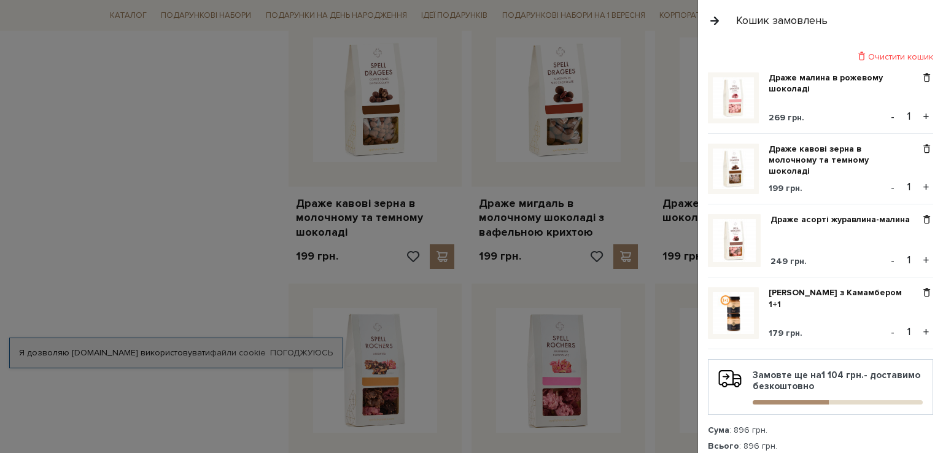 The image size is (943, 453). What do you see at coordinates (734, 241) in the screenshot?
I see `img: Драже асорті журавлина-малина` at bounding box center [734, 241].